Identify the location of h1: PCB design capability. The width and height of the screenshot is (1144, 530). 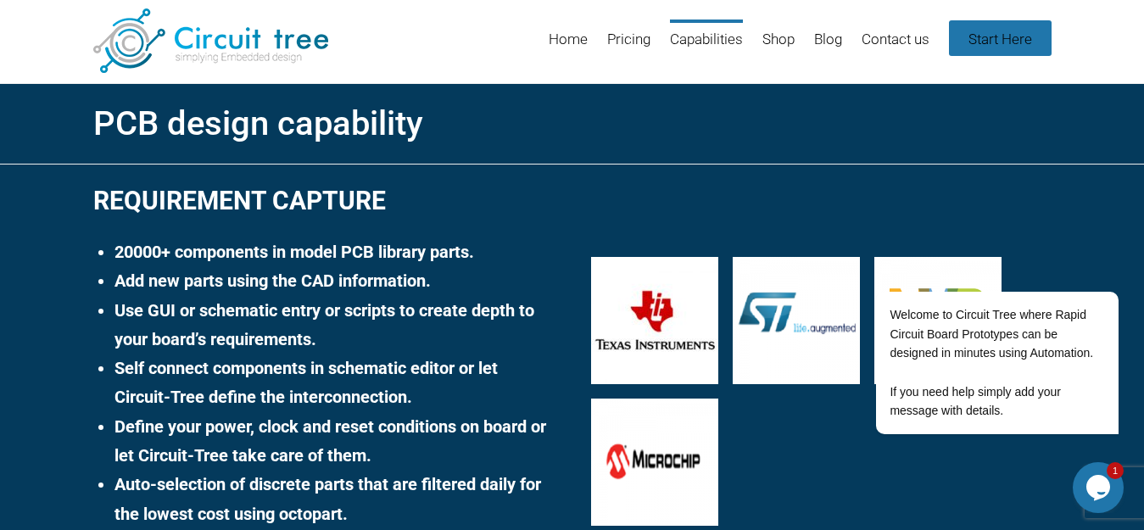
(572, 124).